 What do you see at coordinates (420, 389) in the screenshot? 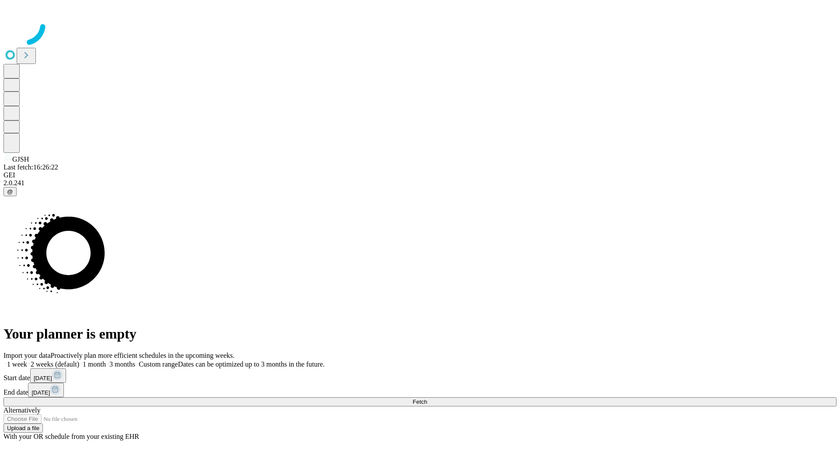
I see `div: End date` at bounding box center [420, 389].